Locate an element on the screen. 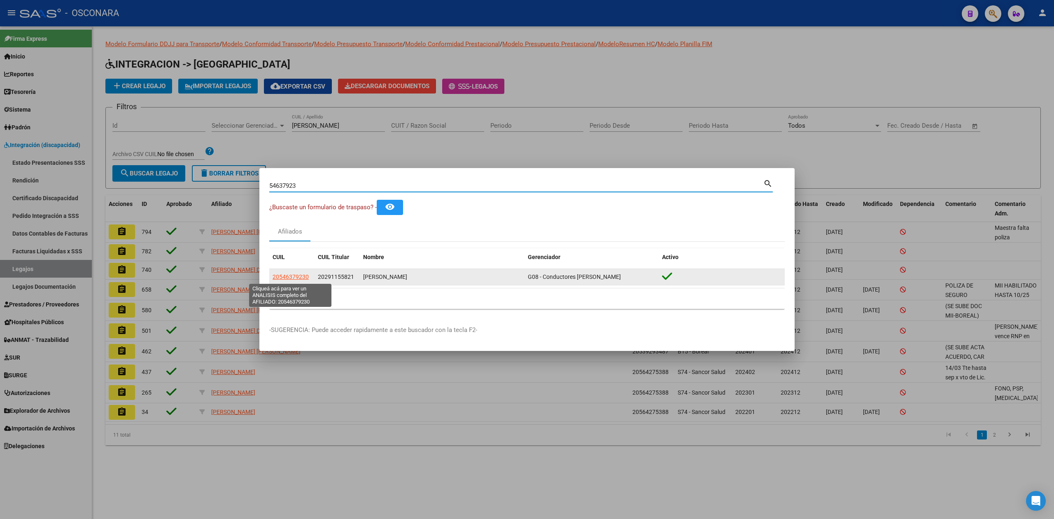  datatable-header-cell: Nombre is located at coordinates (442, 257).